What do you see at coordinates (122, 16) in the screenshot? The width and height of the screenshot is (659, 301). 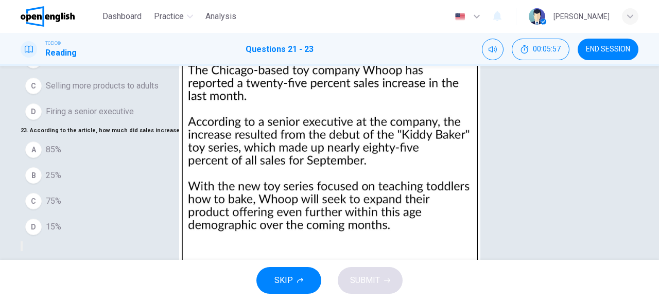 I see `a: Dashboard` at bounding box center [122, 16].